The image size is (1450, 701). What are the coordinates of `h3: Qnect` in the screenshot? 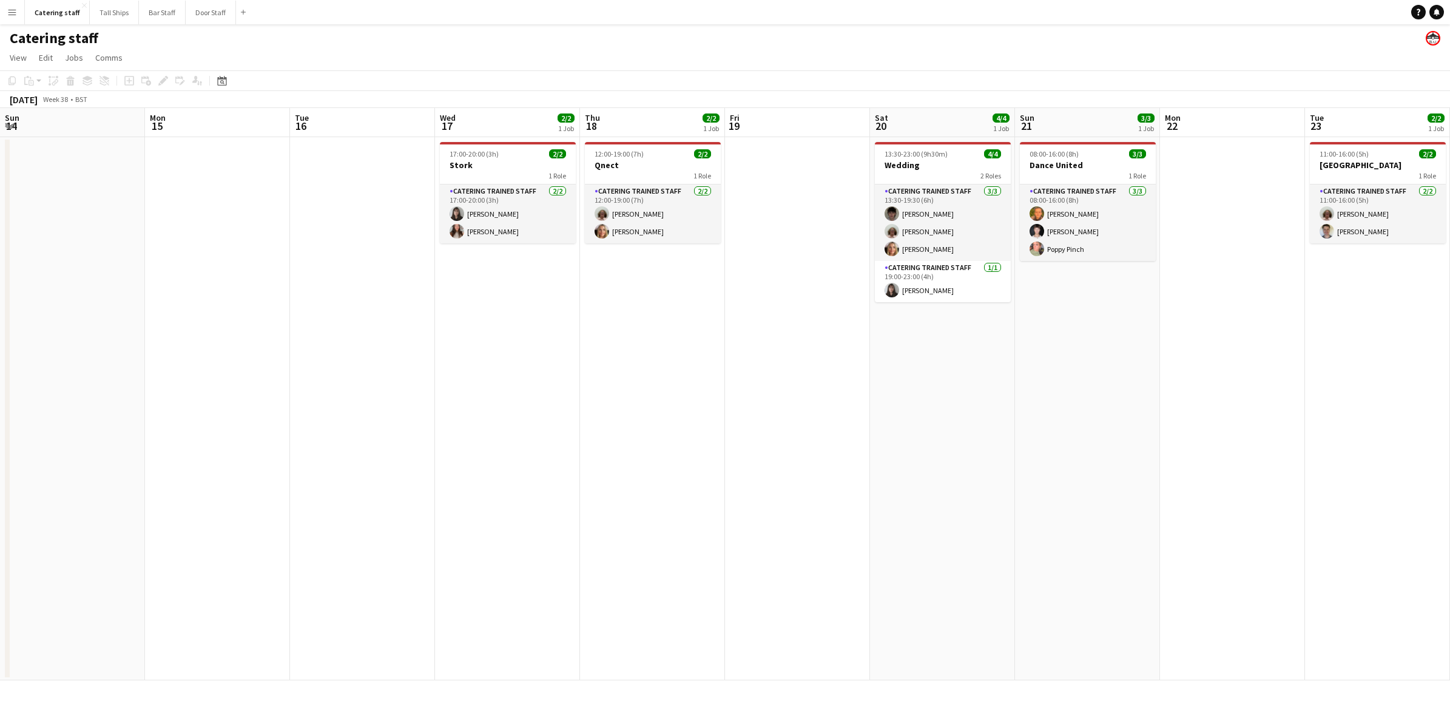 It's located at (653, 165).